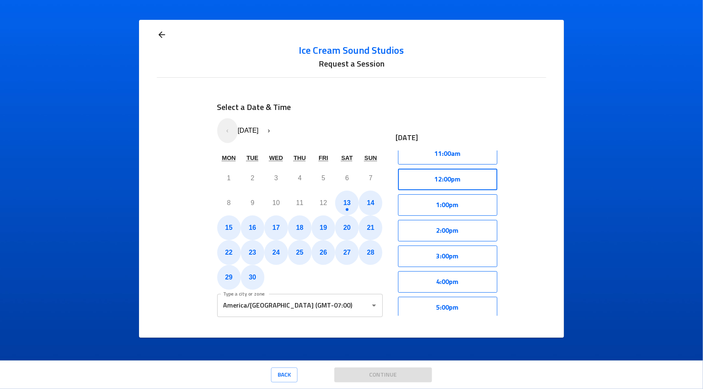 This screenshot has width=703, height=389. Describe the element at coordinates (351, 64) in the screenshot. I see `h6: Request a Session` at that location.